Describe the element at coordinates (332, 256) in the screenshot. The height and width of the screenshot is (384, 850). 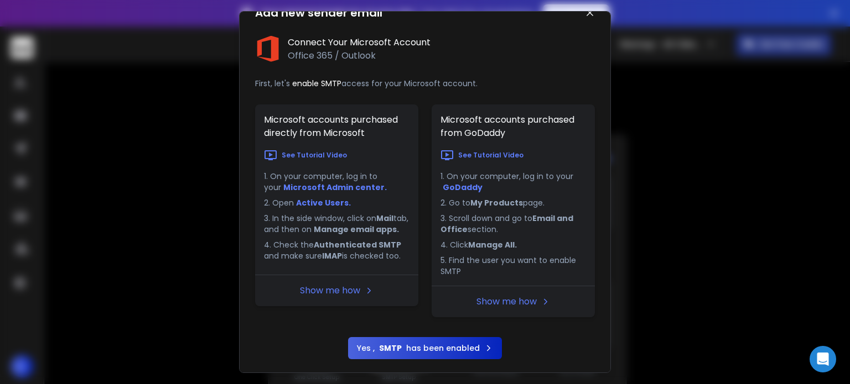
I see `b: IMAP` at that location.